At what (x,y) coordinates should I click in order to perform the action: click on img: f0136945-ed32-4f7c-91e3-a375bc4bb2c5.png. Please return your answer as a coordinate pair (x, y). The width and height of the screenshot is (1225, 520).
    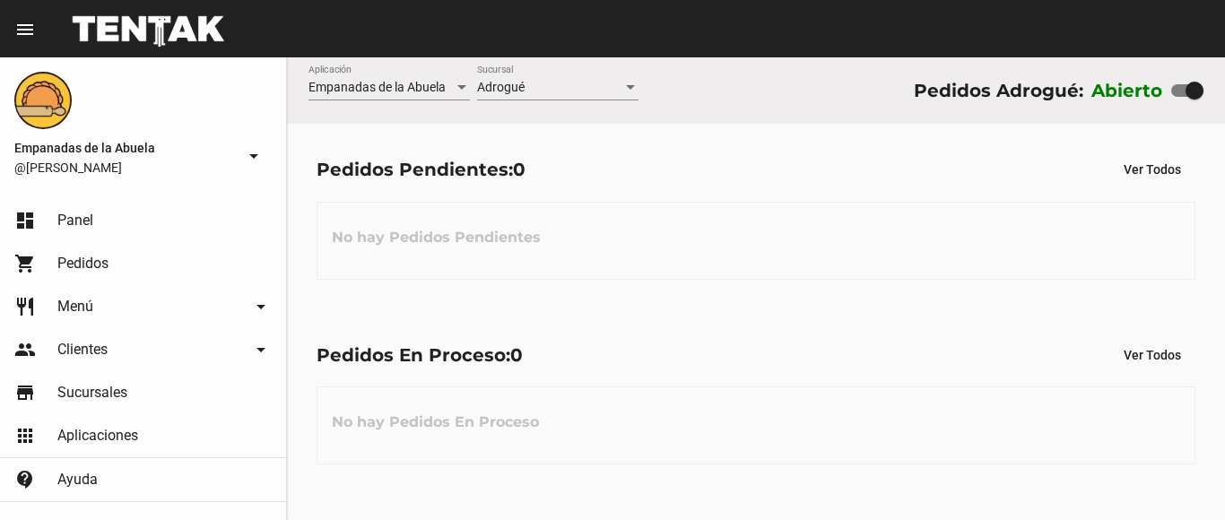
    Looking at the image, I should click on (43, 100).